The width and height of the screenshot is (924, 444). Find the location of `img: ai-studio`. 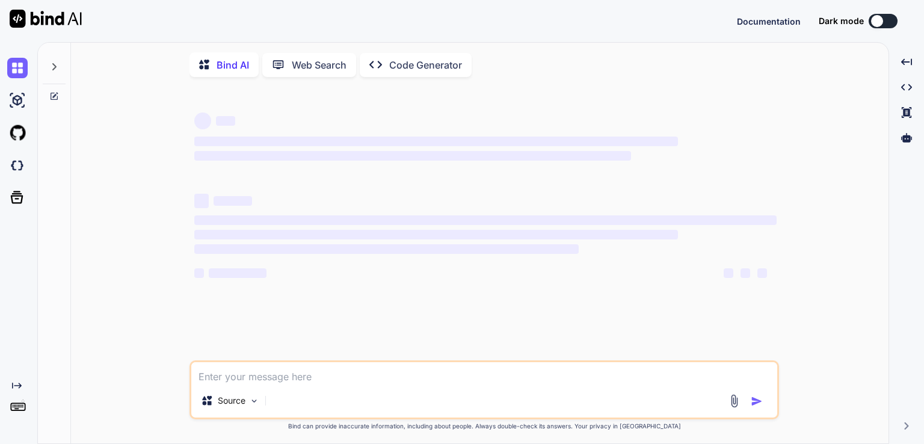

img: ai-studio is located at coordinates (17, 100).